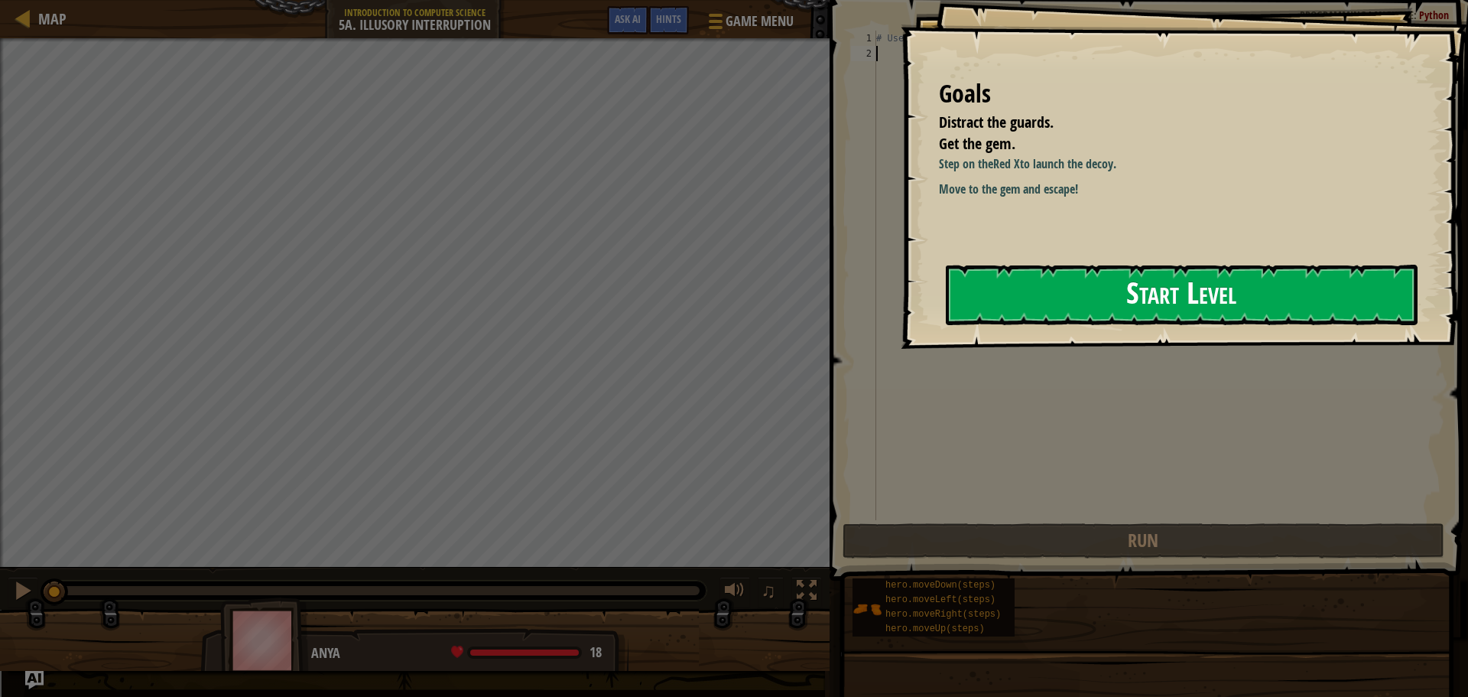 This screenshot has height=697, width=1468. What do you see at coordinates (48, 18) in the screenshot?
I see `a: Map` at bounding box center [48, 18].